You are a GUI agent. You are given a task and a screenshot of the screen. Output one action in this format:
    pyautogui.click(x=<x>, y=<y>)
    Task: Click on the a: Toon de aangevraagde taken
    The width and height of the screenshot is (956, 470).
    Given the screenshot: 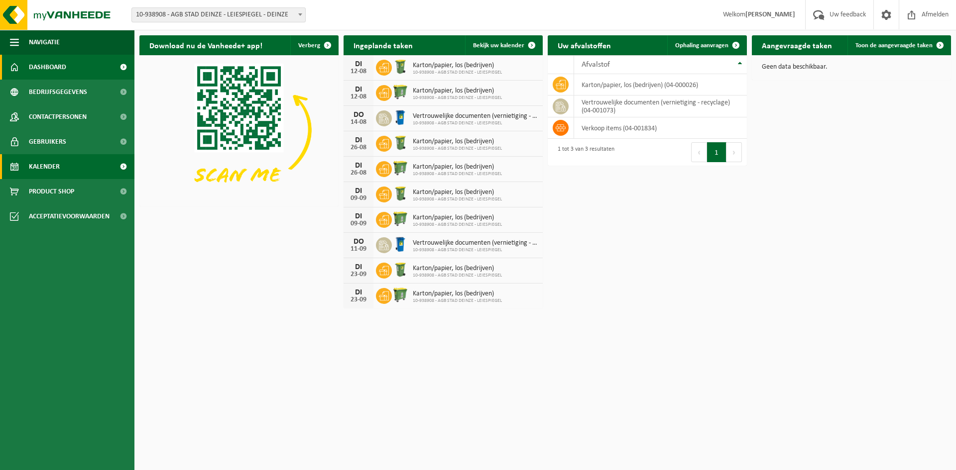 What is the action you would take?
    pyautogui.click(x=898, y=45)
    